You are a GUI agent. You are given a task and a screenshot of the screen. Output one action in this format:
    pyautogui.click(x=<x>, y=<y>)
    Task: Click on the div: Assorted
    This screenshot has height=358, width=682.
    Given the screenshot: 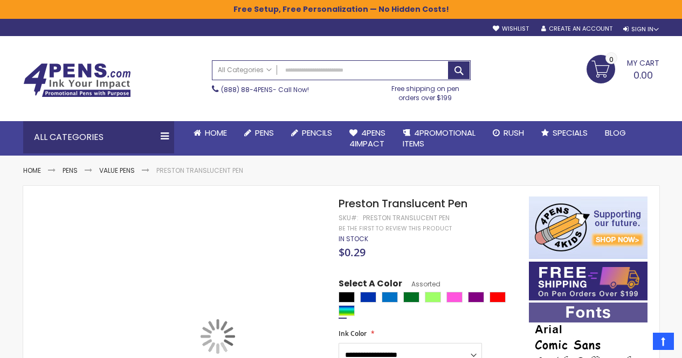 What is the action you would take?
    pyautogui.click(x=346, y=311)
    